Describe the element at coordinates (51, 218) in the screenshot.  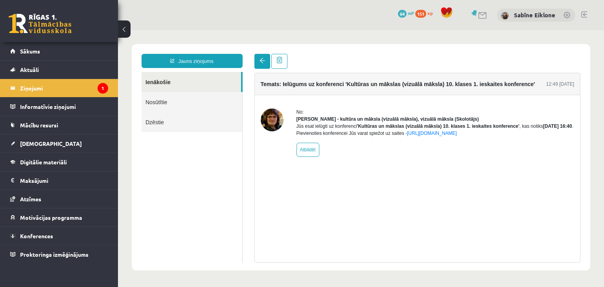
I see `span: Motivācijas programma` at that location.